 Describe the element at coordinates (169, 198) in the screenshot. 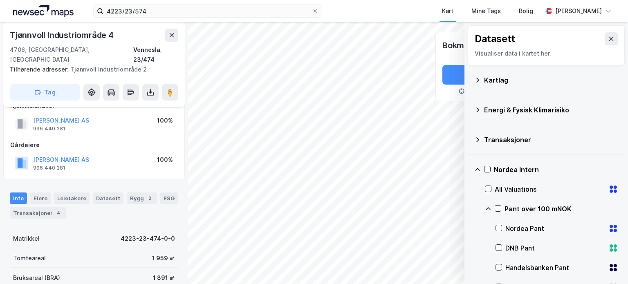

I see `div: ESG` at that location.